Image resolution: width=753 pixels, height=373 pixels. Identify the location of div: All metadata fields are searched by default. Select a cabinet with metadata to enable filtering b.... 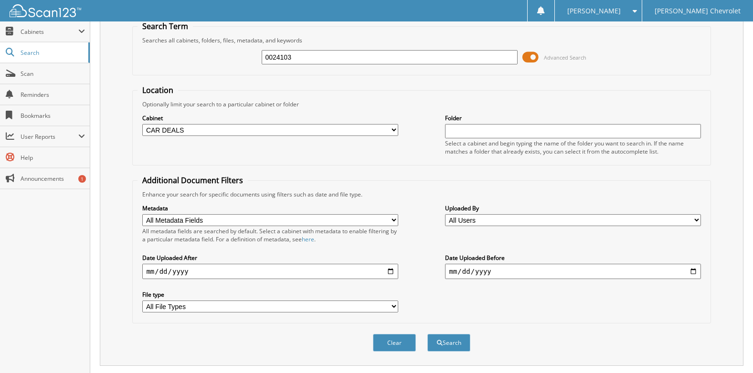
(270, 235).